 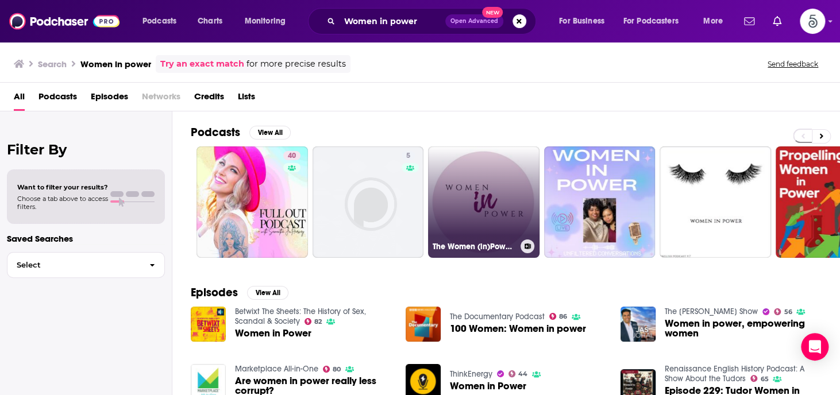 What do you see at coordinates (793, 64) in the screenshot?
I see `button: Send feedback` at bounding box center [793, 64].